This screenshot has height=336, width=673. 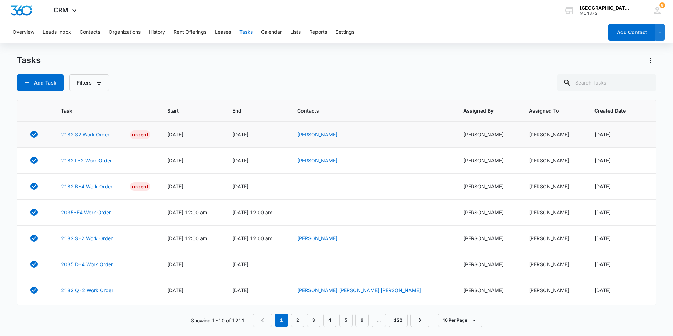 What do you see at coordinates (124, 32) in the screenshot?
I see `button: Organizations` at bounding box center [124, 32].